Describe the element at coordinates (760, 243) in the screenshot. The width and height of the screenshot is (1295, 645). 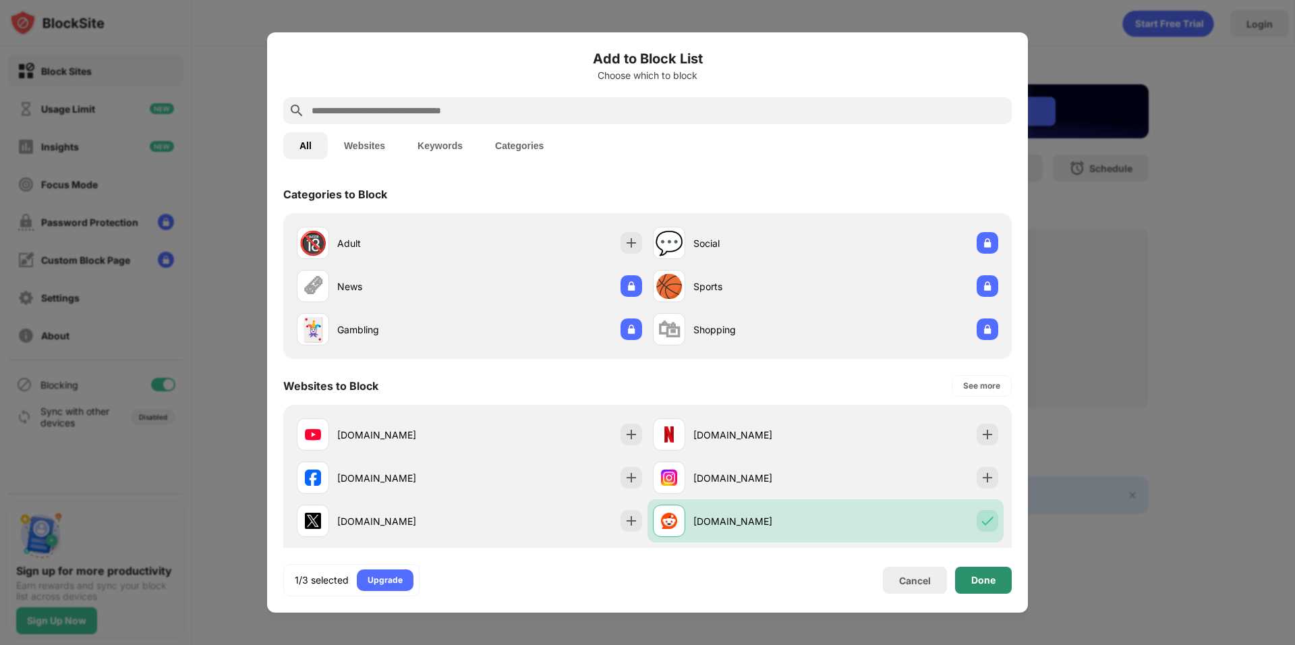
I see `div: Social` at that location.